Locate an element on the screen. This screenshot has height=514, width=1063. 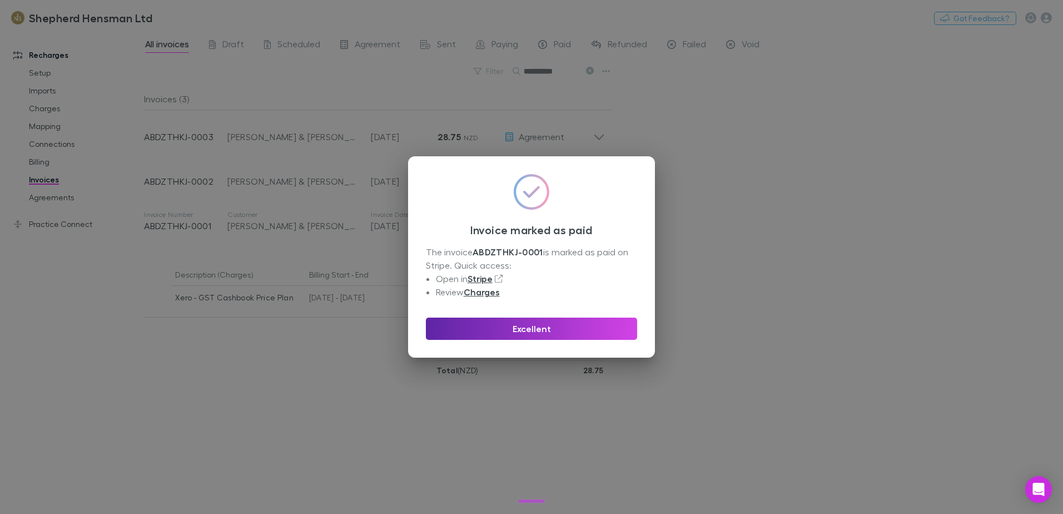
h3: Invoice marked as paid is located at coordinates (532, 230).